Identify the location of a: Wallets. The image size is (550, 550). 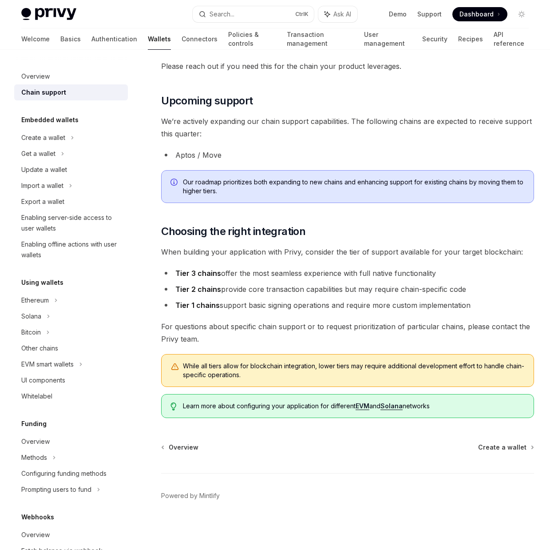
(159, 39).